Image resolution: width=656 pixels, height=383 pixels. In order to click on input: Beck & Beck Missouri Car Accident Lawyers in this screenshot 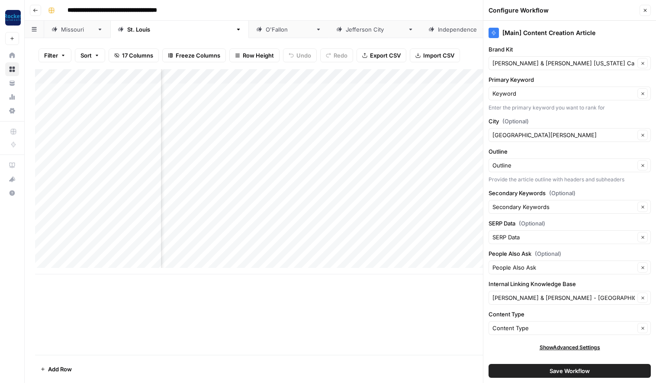, I will do `click(563, 63)`.